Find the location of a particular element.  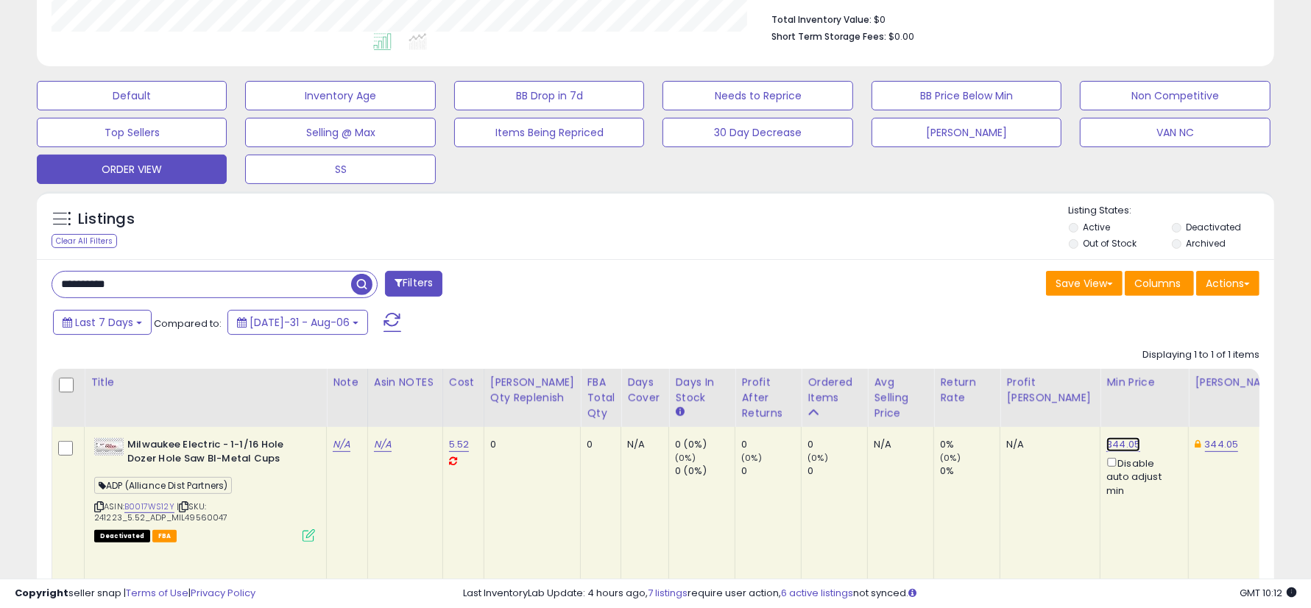

div: Clear All Filters is located at coordinates (84, 241).